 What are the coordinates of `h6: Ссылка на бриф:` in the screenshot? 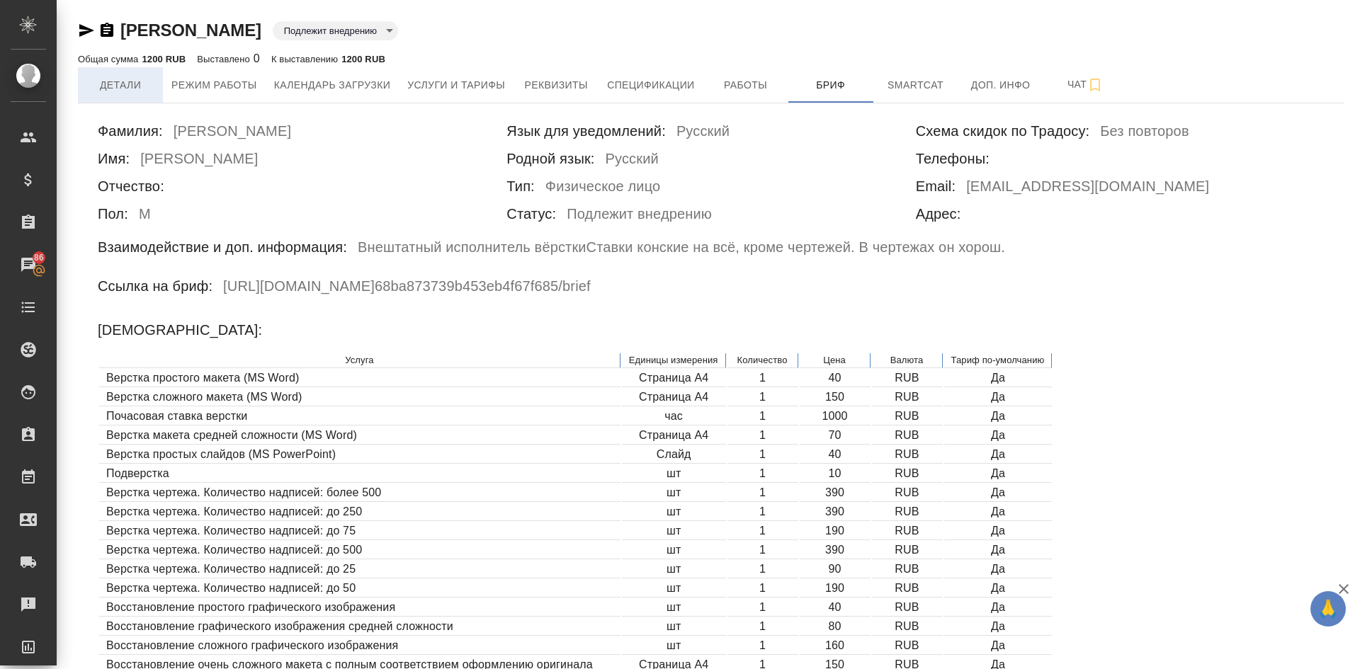 It's located at (155, 286).